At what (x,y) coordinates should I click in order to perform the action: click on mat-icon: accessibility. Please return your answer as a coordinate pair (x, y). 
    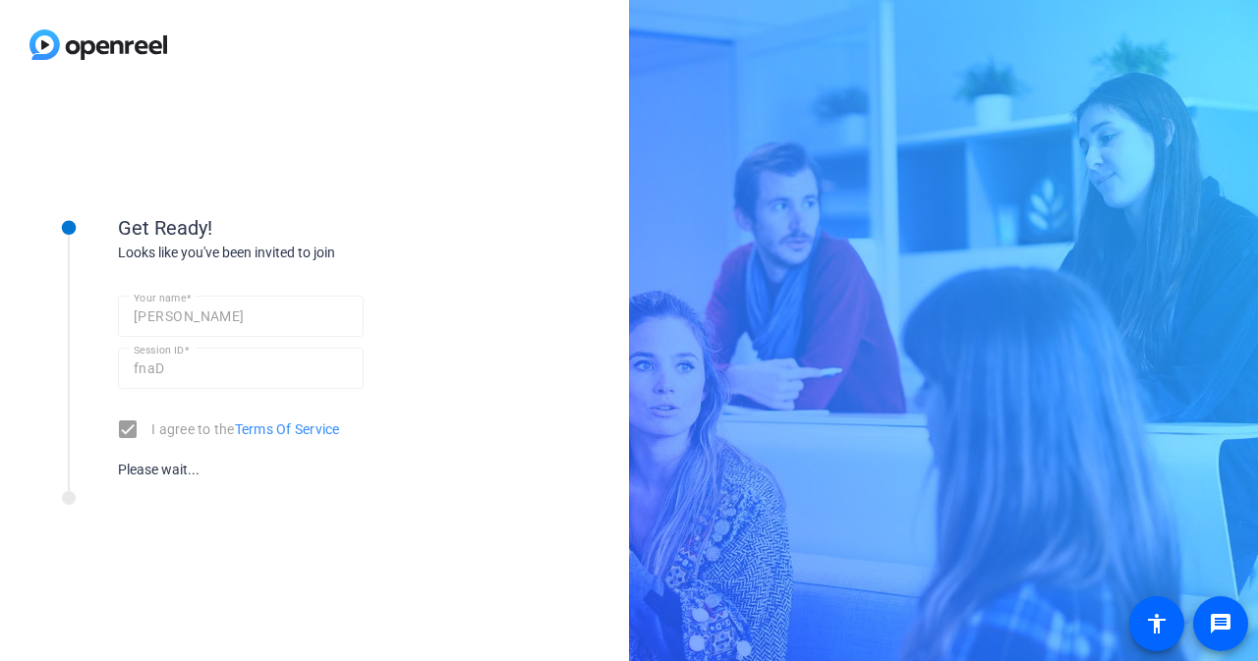
    Looking at the image, I should click on (1156, 624).